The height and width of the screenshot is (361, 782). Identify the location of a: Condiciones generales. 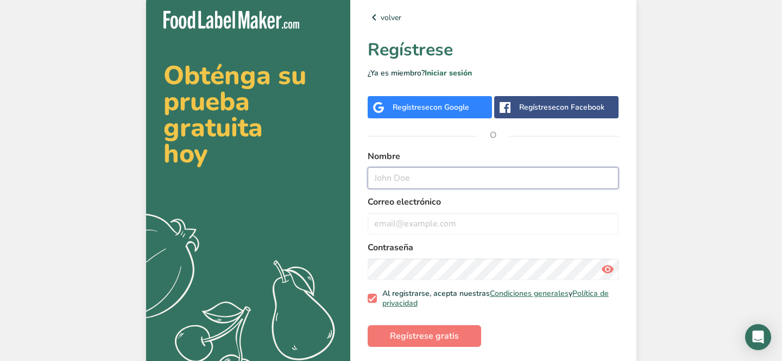
(529, 293).